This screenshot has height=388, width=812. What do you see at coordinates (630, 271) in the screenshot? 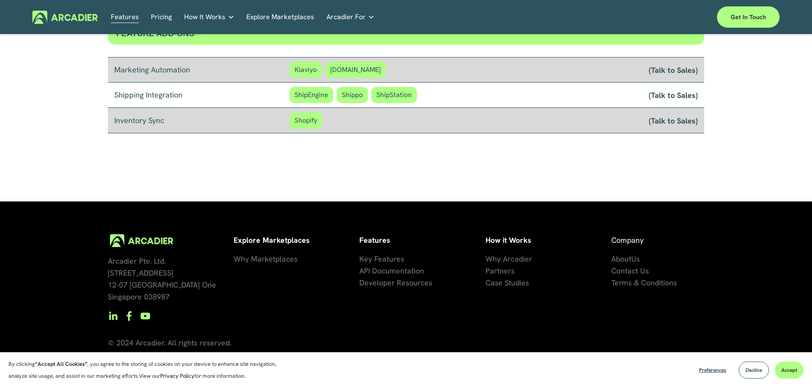
I see `a: Contact Us` at bounding box center [630, 271].